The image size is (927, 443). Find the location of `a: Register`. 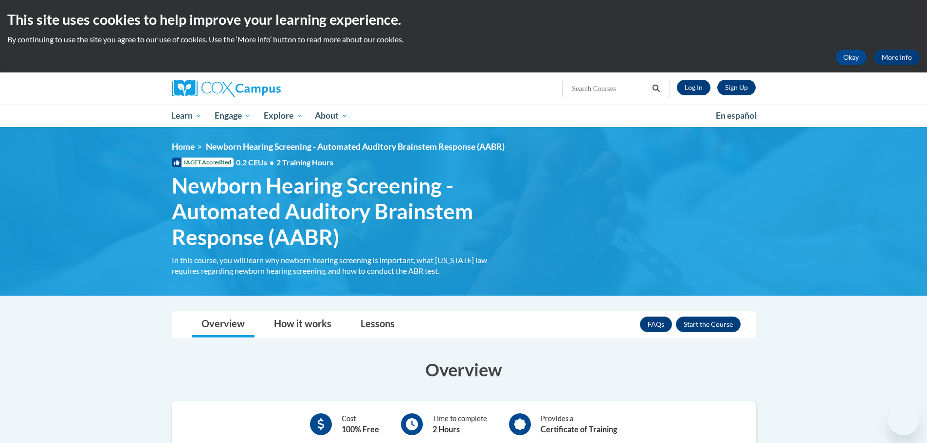

a: Register is located at coordinates (736, 88).